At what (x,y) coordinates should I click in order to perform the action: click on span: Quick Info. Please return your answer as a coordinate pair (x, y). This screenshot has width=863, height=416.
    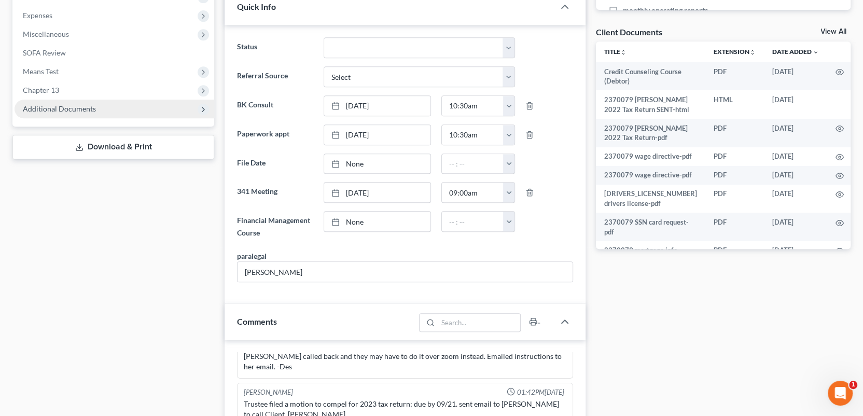
    Looking at the image, I should click on (256, 6).